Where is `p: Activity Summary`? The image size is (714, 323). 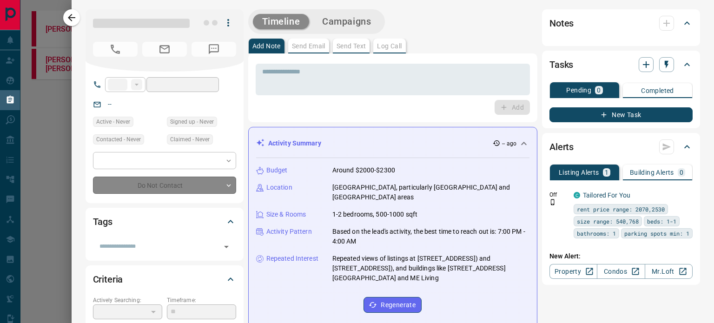
p: Activity Summary is located at coordinates (295, 143).